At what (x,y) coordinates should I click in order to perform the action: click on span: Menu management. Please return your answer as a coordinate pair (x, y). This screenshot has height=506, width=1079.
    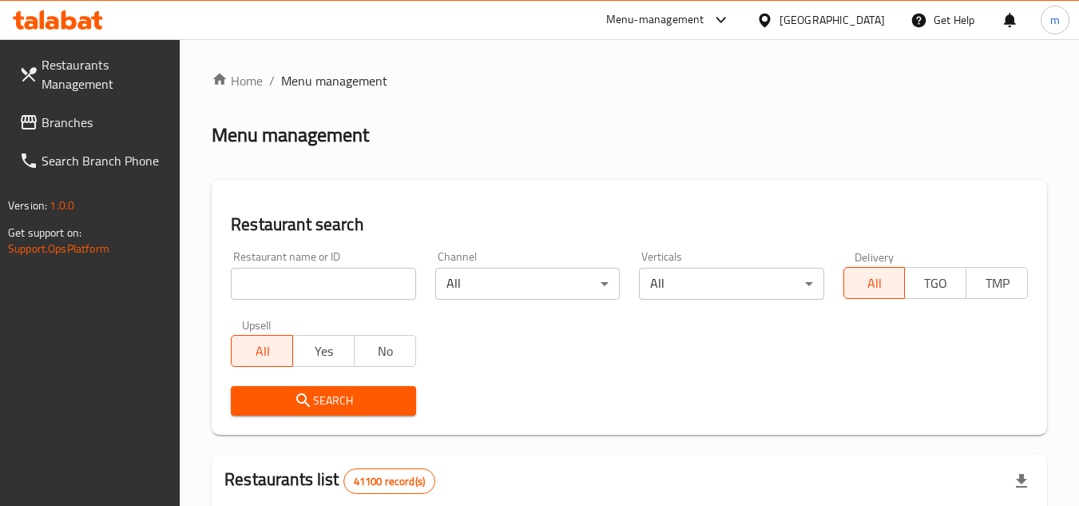
    Looking at the image, I should click on (334, 81).